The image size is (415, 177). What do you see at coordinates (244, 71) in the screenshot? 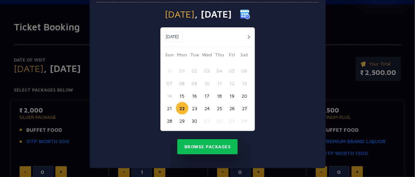
I see `button: 06` at bounding box center [244, 71].